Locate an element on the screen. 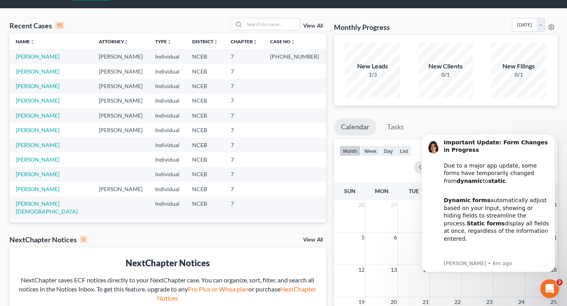 Image resolution: width=567 pixels, height=306 pixels. a: Attorneyunfold_more is located at coordinates (114, 41).